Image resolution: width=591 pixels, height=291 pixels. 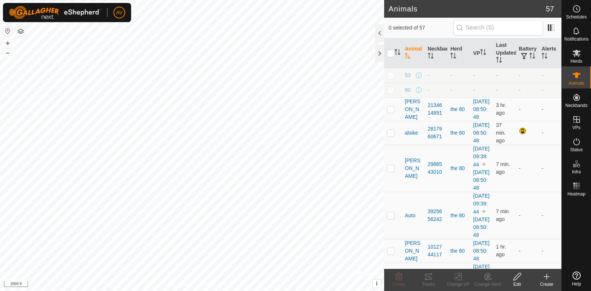 What do you see at coordinates (487, 285) in the screenshot?
I see `div: Change Herd` at bounding box center [487, 285].